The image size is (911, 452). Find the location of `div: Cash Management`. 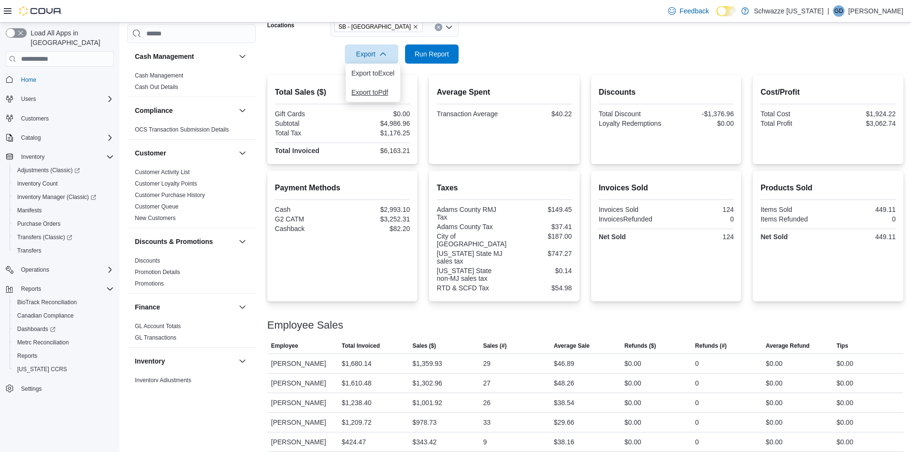

div: Cash Management is located at coordinates (191, 83).